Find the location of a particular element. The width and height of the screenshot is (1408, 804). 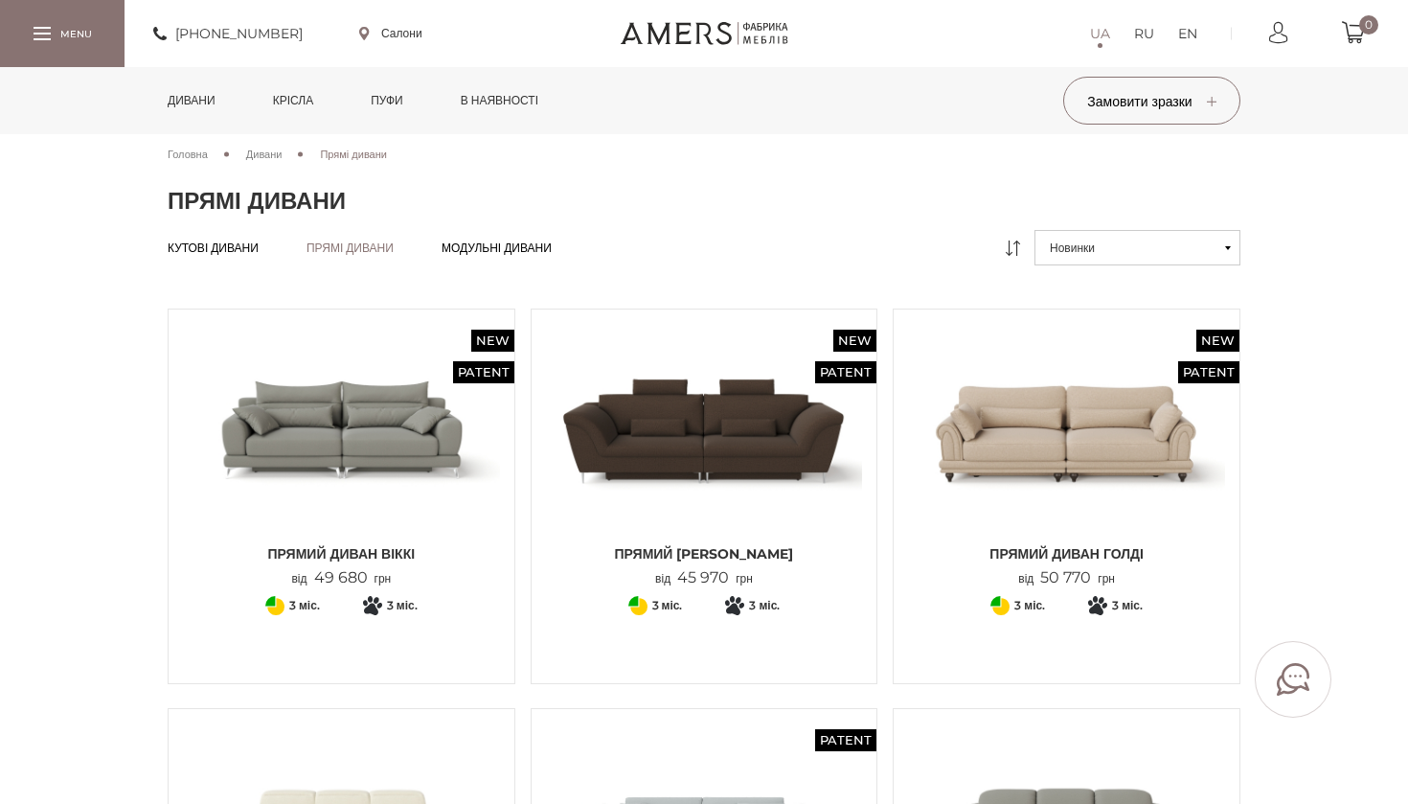

a: в наявності is located at coordinates (499, 101).